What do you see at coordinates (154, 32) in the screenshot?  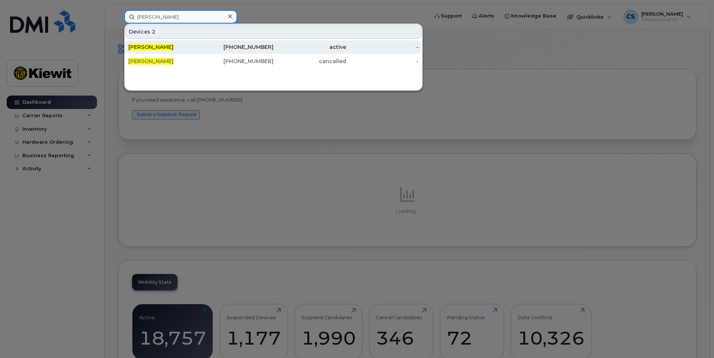 I see `span: 2` at bounding box center [154, 32].